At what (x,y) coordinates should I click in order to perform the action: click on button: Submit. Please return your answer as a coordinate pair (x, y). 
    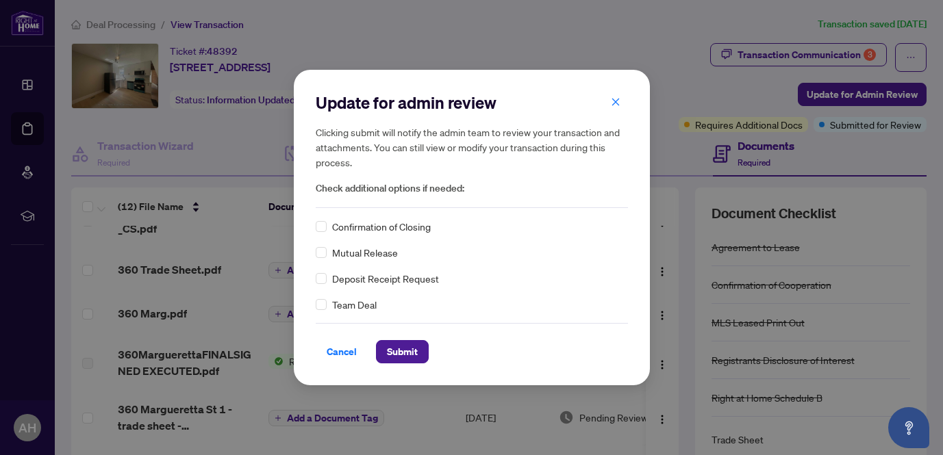
    Looking at the image, I should click on (402, 352).